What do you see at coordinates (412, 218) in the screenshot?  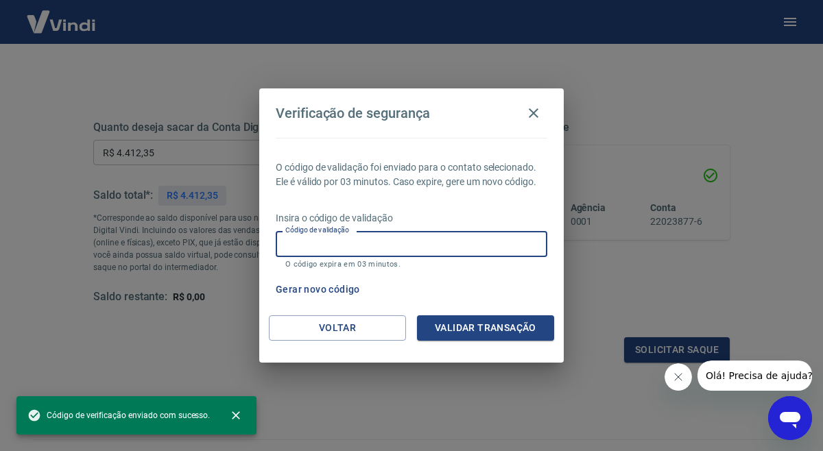 I see `p: Insira o código de validação` at bounding box center [412, 218].